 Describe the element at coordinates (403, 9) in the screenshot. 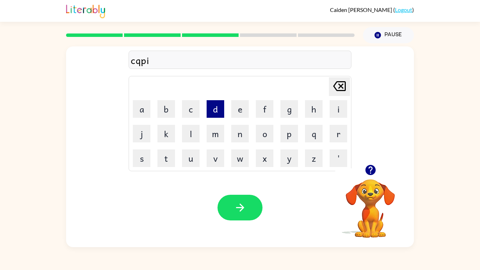

I see `a: Logout` at that location.